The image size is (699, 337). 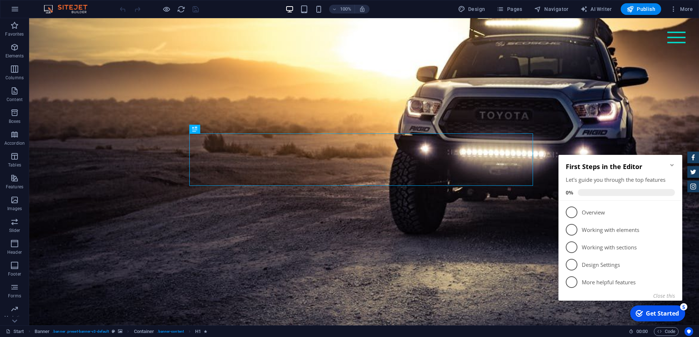 What do you see at coordinates (15, 187) in the screenshot?
I see `p: Features` at bounding box center [15, 187].